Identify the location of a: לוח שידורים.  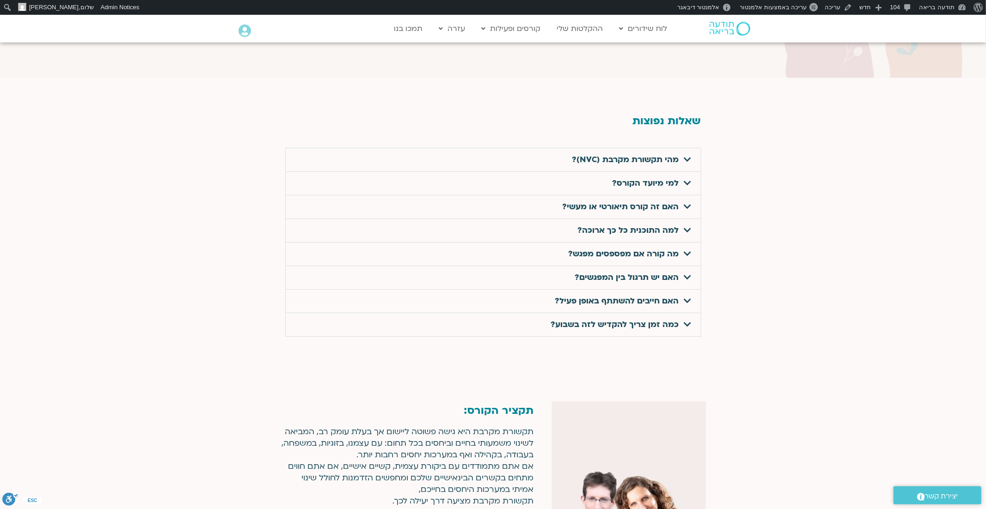
(643, 29).